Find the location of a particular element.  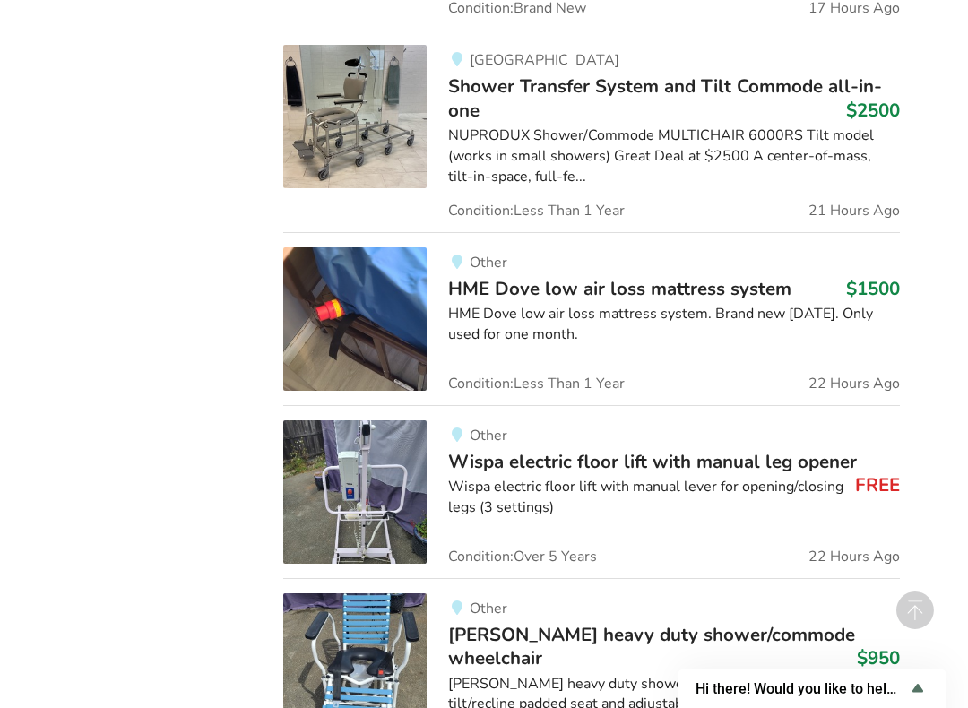

span: HME Dove low air loss mattress system is located at coordinates (620, 289).